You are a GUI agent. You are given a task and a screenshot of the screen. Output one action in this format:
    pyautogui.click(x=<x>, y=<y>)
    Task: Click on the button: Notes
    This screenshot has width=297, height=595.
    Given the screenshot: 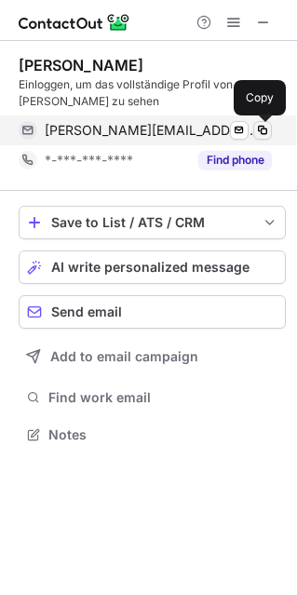 What is the action you would take?
    pyautogui.click(x=152, y=435)
    